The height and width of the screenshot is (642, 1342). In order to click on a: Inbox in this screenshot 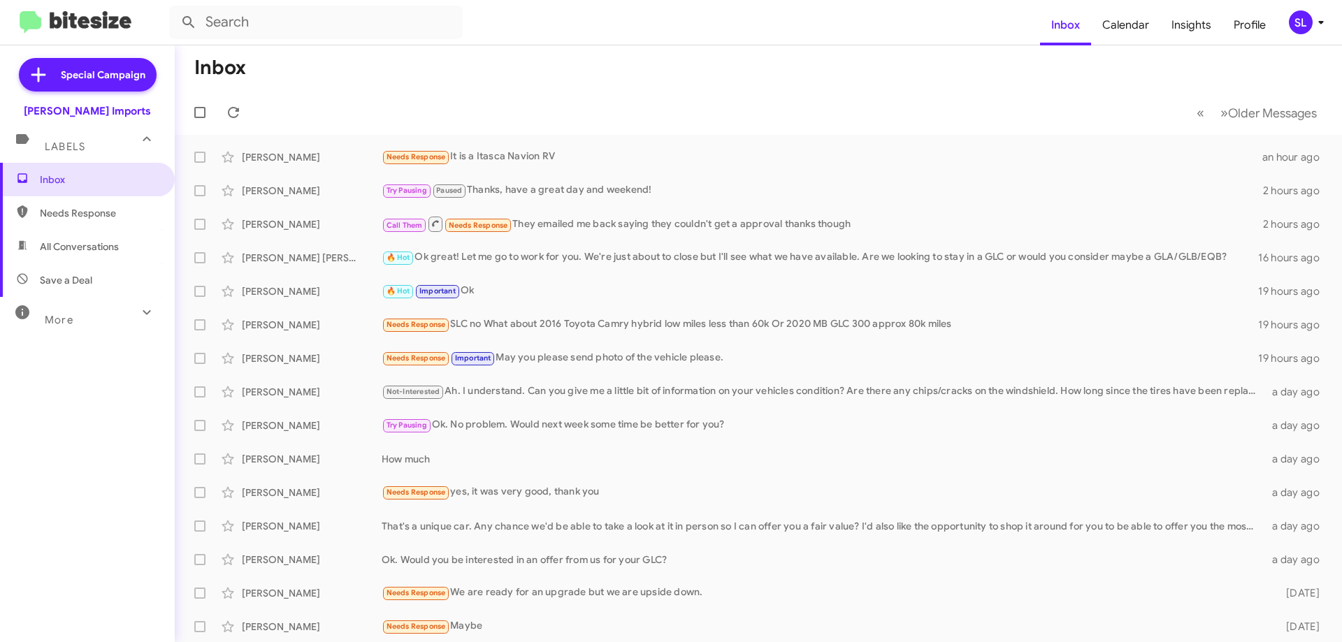, I will do `click(1065, 25)`.